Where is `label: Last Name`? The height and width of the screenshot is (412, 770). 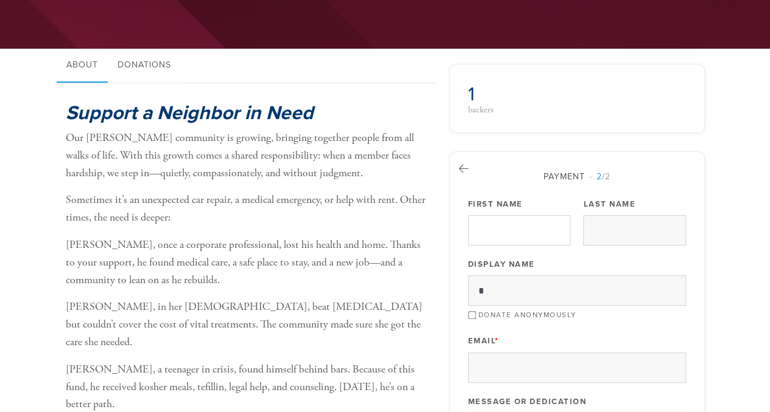
label: Last Name is located at coordinates (609, 204).